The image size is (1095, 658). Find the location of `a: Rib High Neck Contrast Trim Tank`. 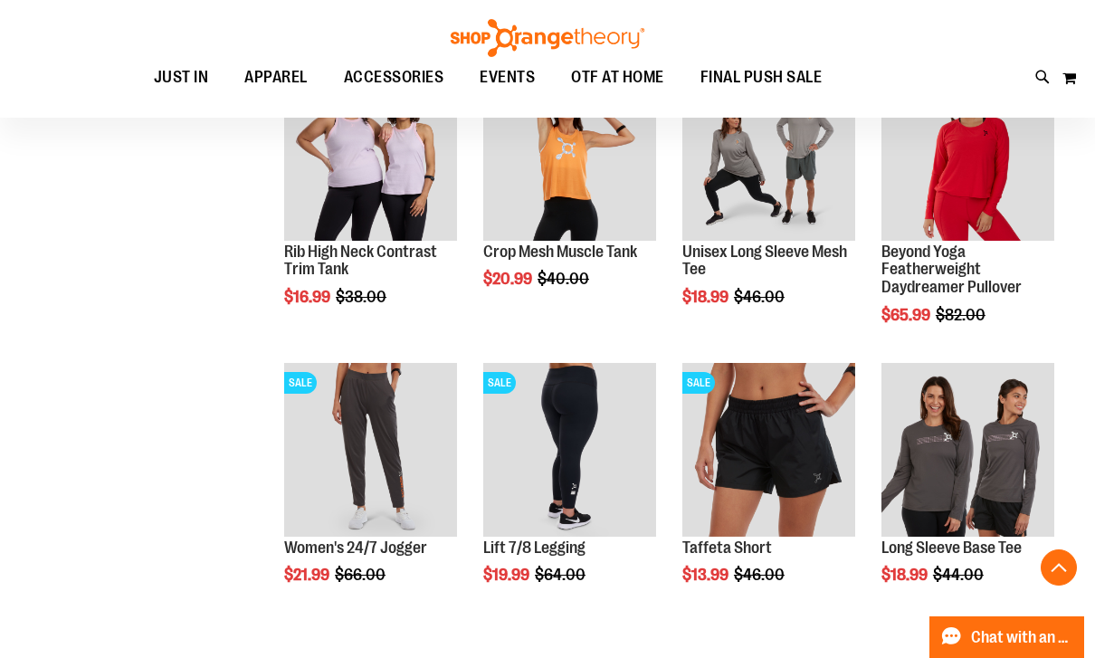

a: Rib High Neck Contrast Trim Tank is located at coordinates (360, 261).